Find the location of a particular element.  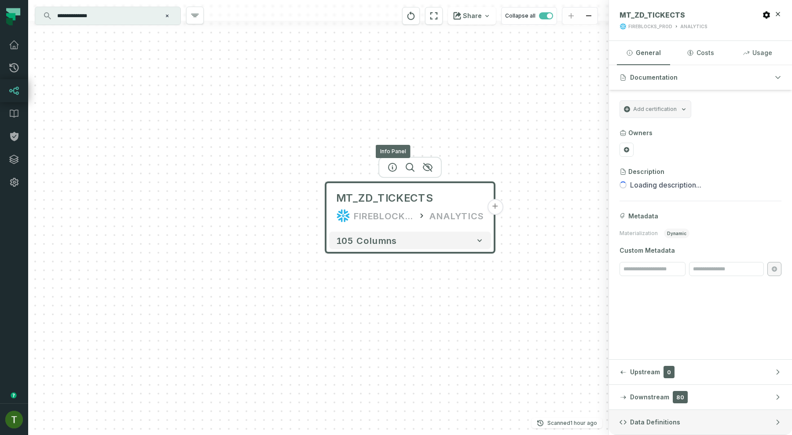

div: Add certification is located at coordinates (655, 109).